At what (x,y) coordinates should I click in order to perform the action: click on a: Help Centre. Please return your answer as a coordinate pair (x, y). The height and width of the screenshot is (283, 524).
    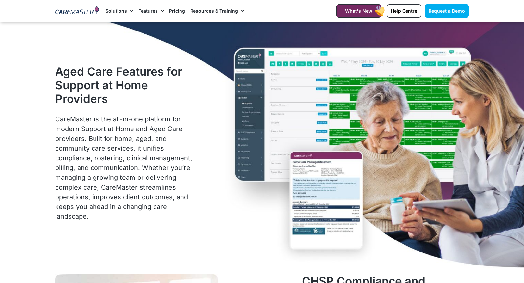
    Looking at the image, I should click on (404, 11).